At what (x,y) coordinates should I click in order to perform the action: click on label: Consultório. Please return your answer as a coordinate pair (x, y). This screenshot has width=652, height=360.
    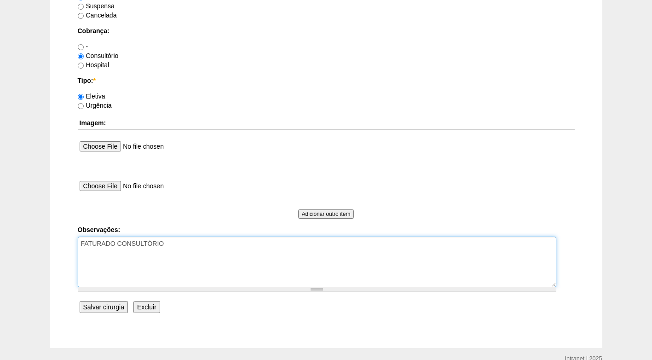
    Looking at the image, I should click on (98, 56).